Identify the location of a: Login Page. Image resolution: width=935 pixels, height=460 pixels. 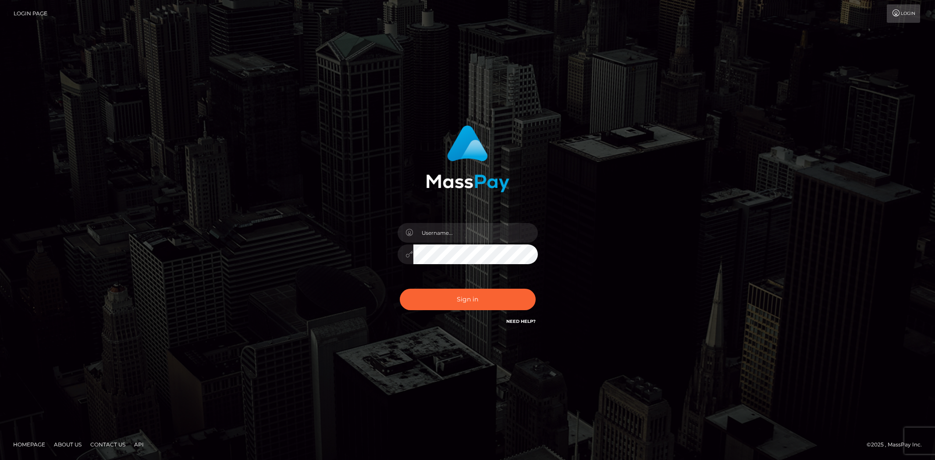
(30, 14).